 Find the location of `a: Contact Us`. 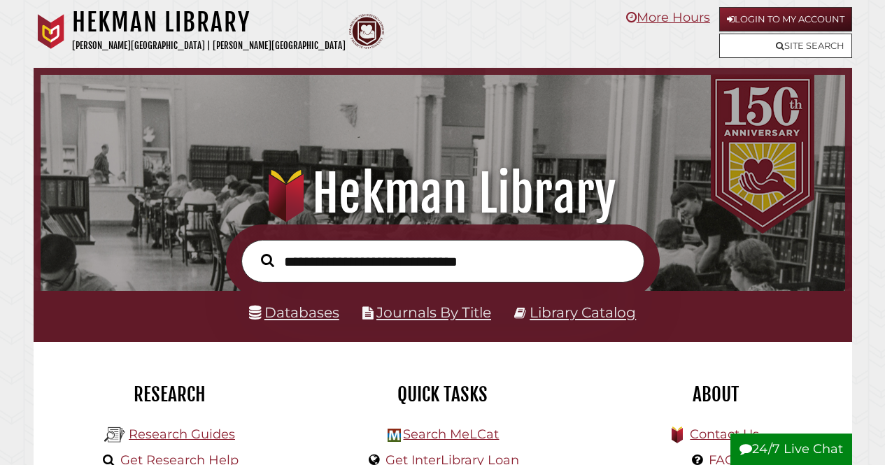

a: Contact Us is located at coordinates (724, 435).